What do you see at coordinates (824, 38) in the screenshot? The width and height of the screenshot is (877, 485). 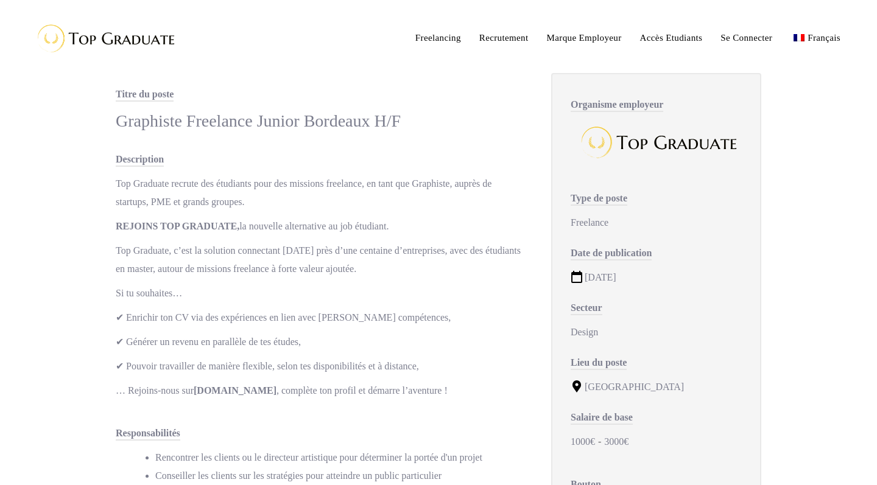 I see `span: Français` at bounding box center [824, 38].